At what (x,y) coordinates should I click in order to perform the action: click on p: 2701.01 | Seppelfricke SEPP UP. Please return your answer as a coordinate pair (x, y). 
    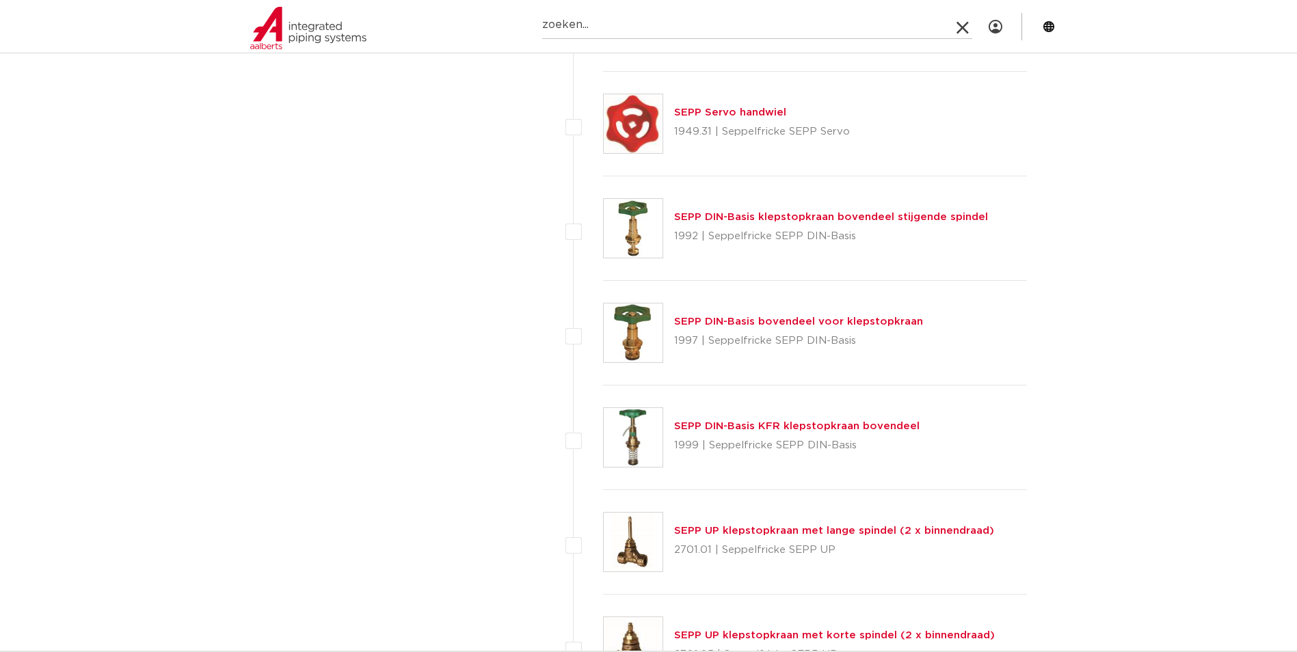
    Looking at the image, I should click on (834, 550).